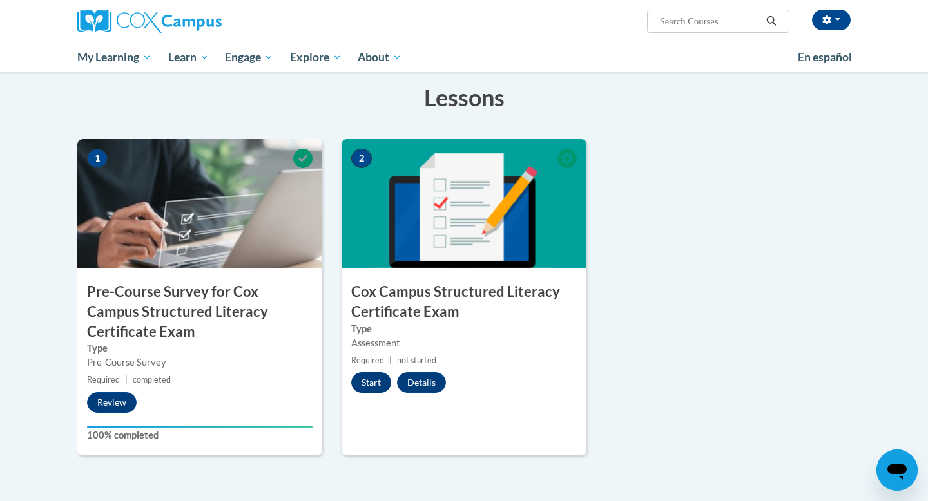 This screenshot has width=928, height=501. What do you see at coordinates (97, 159) in the screenshot?
I see `span: 1` at bounding box center [97, 159].